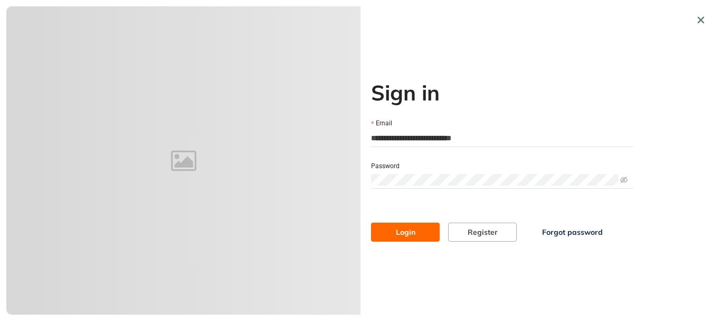  What do you see at coordinates (483, 232) in the screenshot?
I see `button: Register` at bounding box center [483, 232].